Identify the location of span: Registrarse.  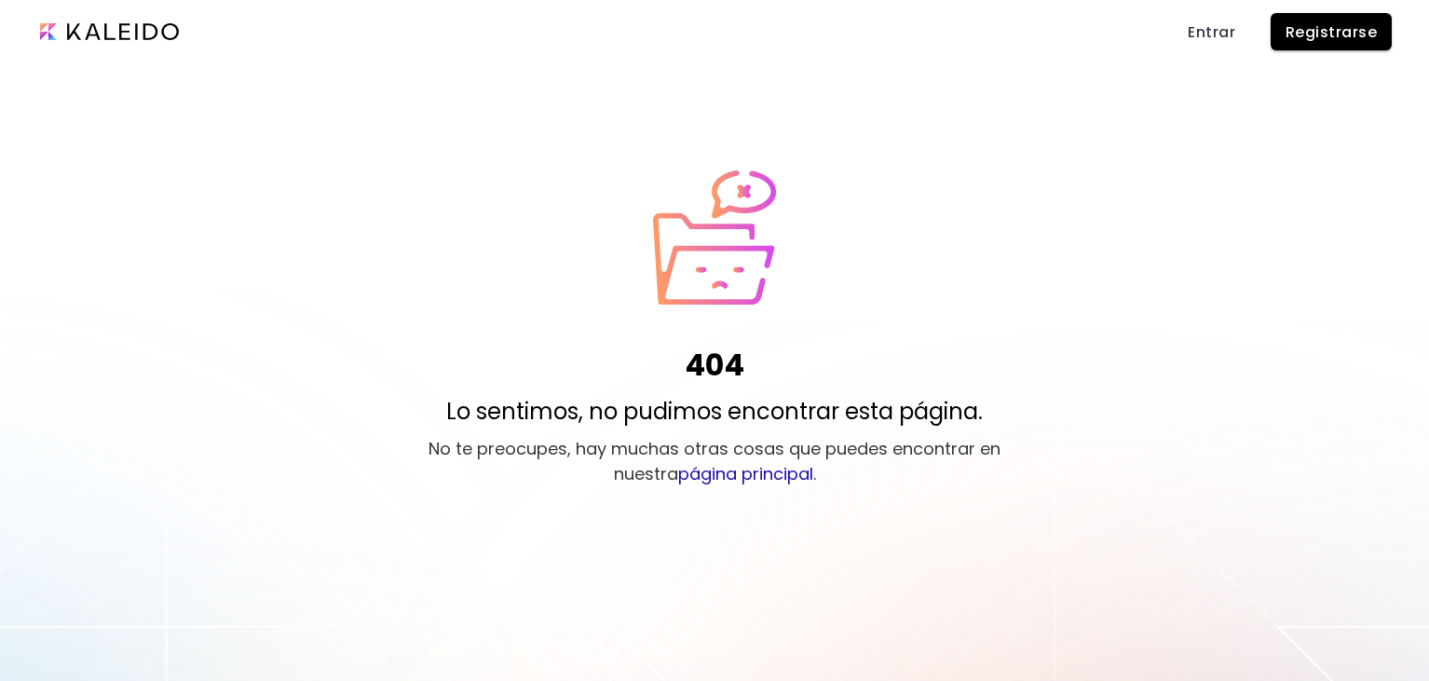
(1331, 32).